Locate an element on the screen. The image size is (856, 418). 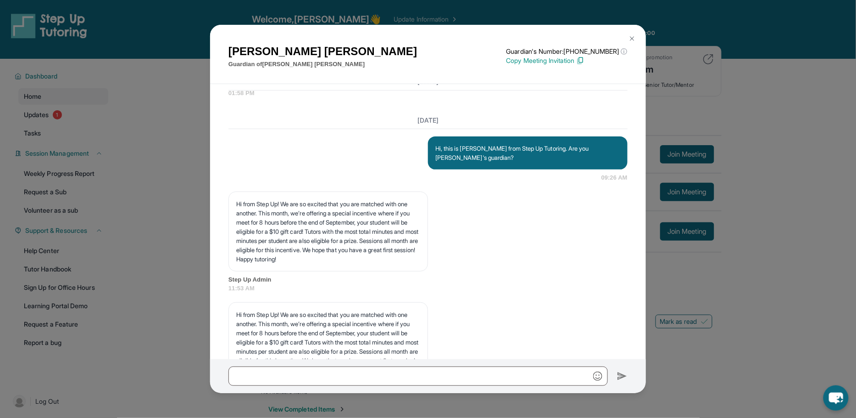
span: 11:53 AM is located at coordinates (428, 288).